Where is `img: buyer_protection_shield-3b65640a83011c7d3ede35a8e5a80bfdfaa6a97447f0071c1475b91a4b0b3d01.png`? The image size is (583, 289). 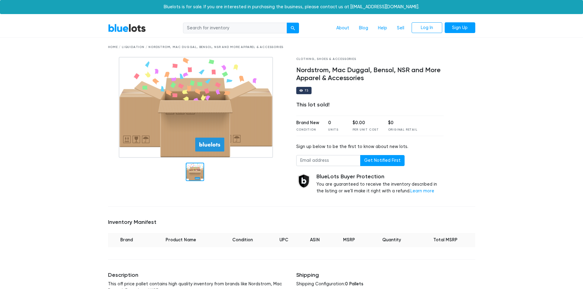 img: buyer_protection_shield-3b65640a83011c7d3ede35a8e5a80bfdfaa6a97447f0071c1475b91a4b0b3d01.png is located at coordinates (304, 181).